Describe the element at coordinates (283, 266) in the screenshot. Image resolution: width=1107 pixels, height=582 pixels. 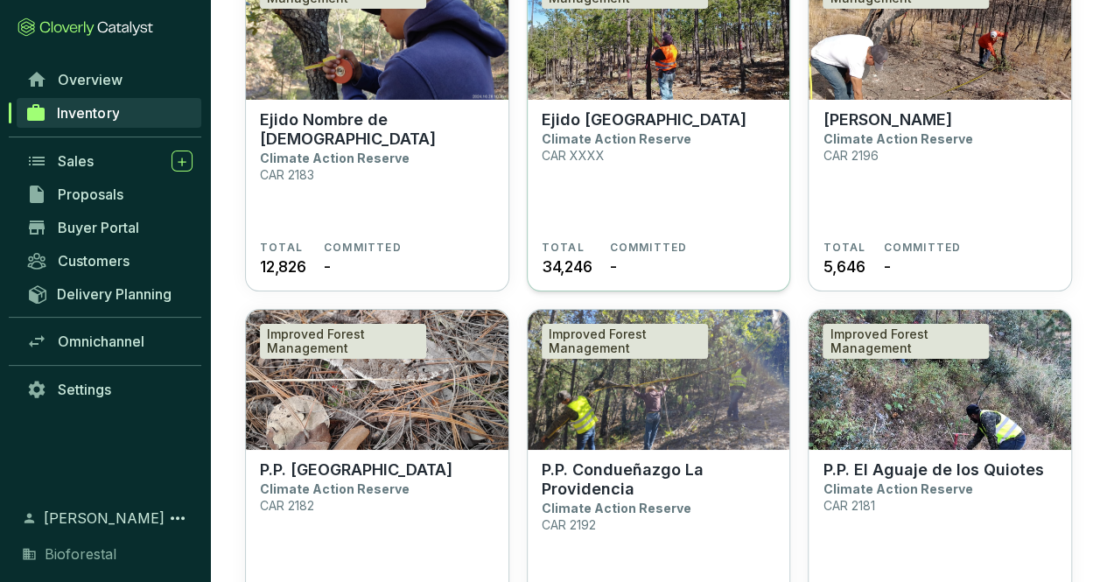
I see `span: 12,826` at that location.